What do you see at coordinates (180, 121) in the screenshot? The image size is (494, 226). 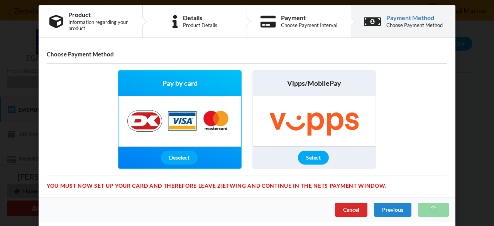 I see `img: Nets` at bounding box center [180, 121].